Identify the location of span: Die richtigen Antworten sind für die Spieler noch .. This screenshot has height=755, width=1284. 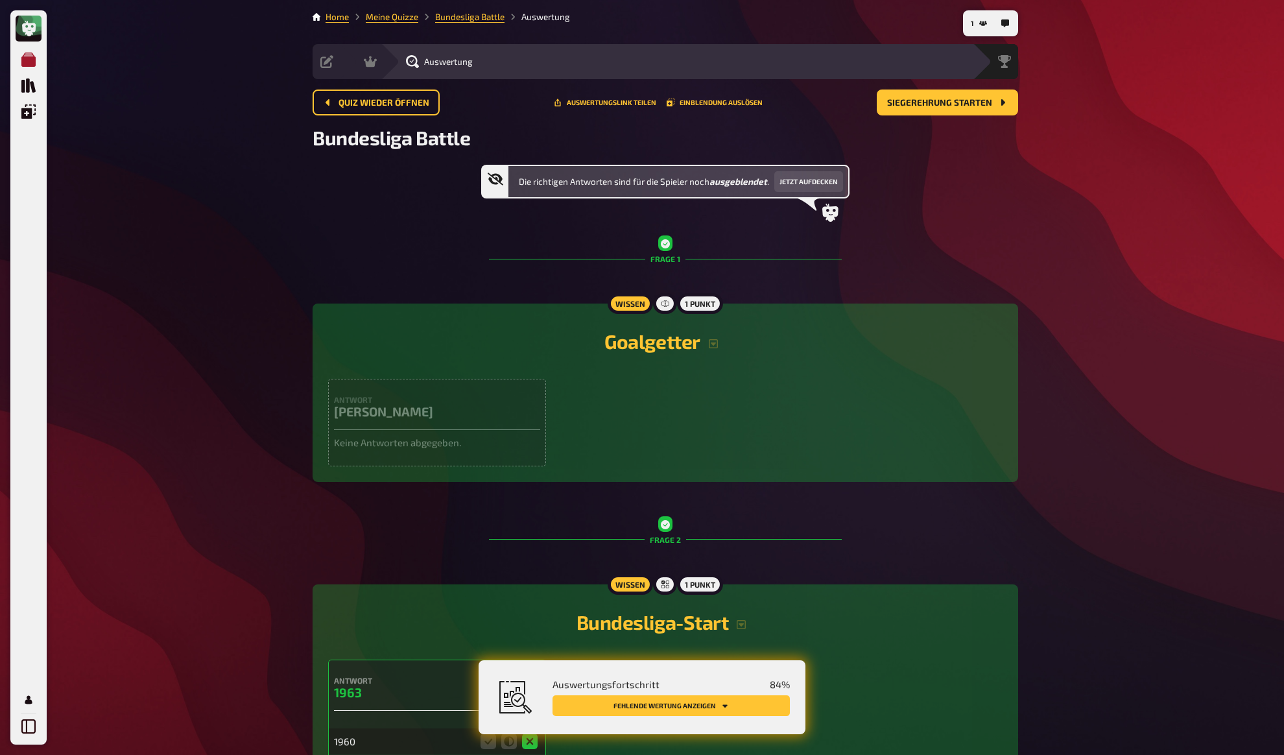
(644, 182).